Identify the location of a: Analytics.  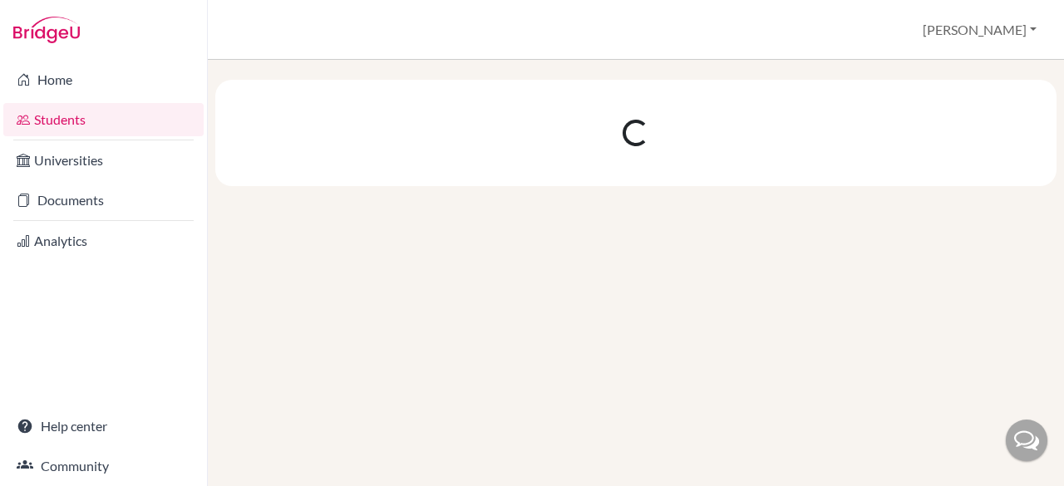
(103, 241).